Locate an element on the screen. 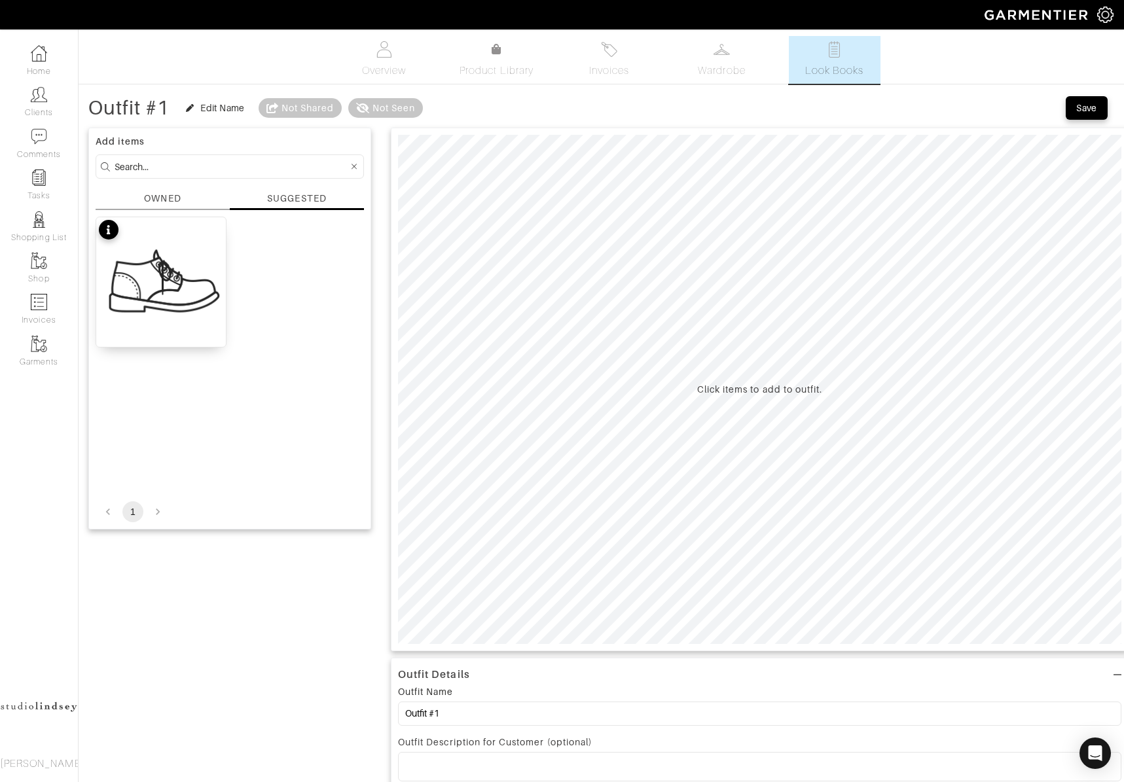 This screenshot has width=1124, height=782. div: Open Intercom Messenger is located at coordinates (1095, 753).